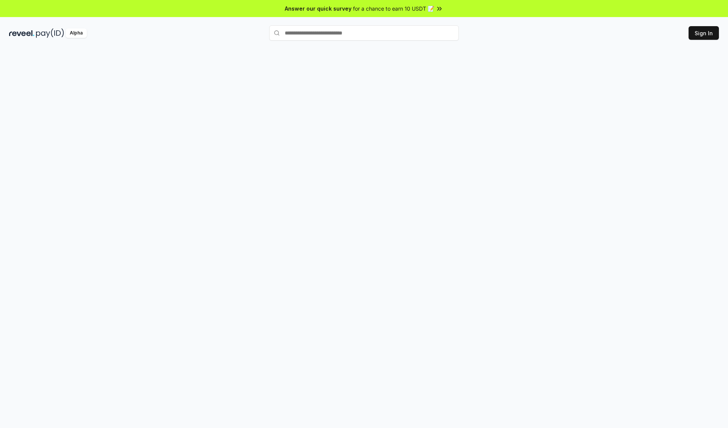 The width and height of the screenshot is (728, 428). I want to click on img: reveel_dark, so click(22, 33).